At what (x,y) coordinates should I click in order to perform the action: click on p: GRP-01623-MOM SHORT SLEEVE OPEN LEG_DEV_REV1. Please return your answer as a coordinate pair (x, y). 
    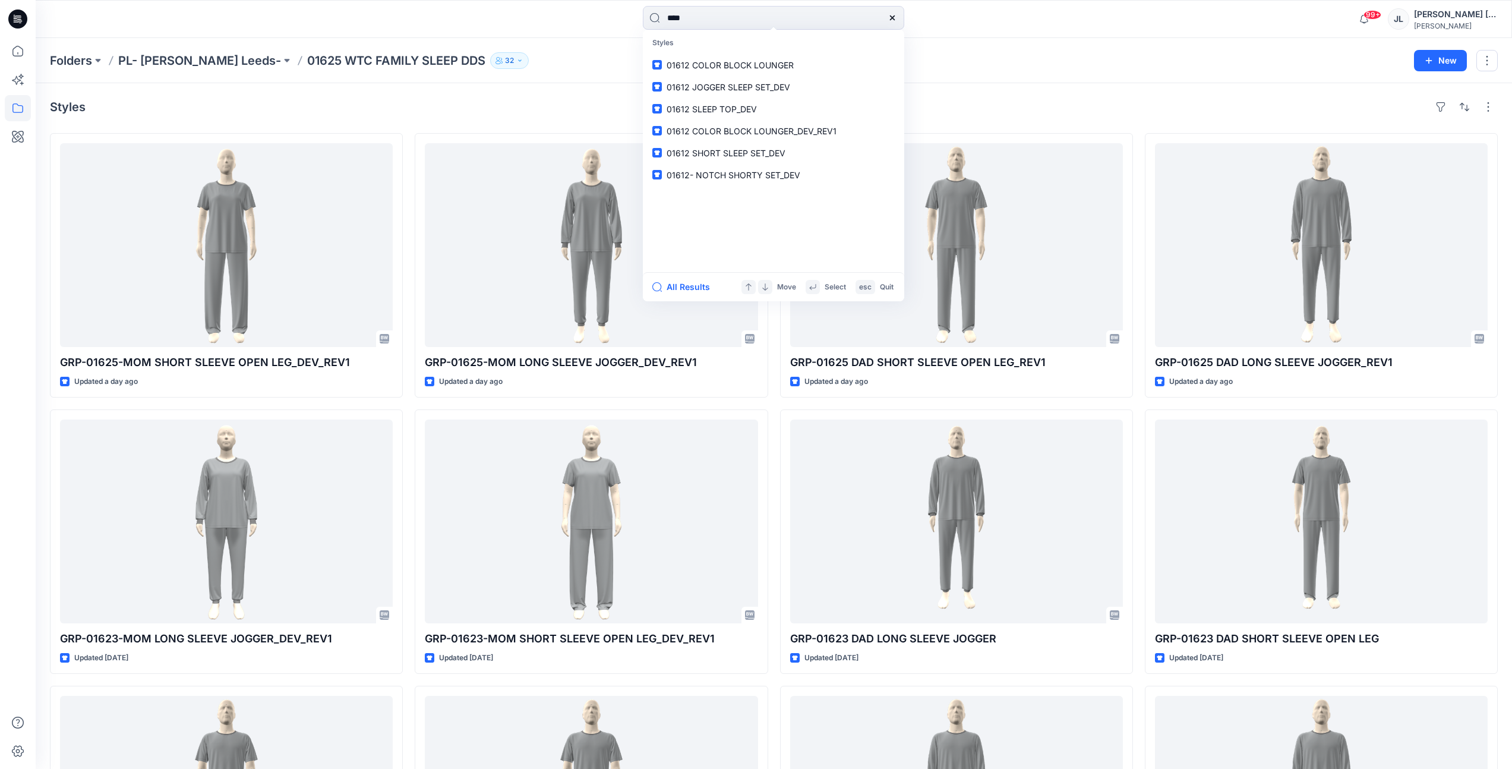
    Looking at the image, I should click on (591, 639).